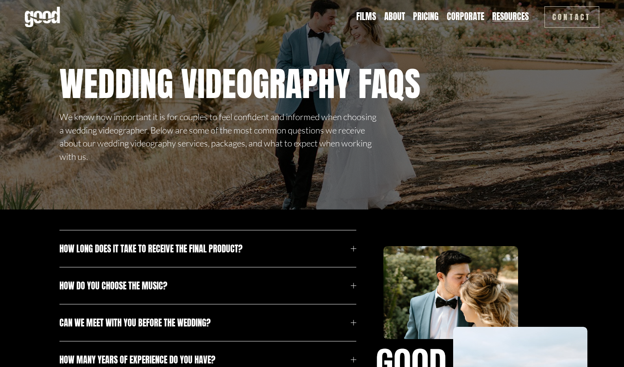 This screenshot has height=367, width=624. I want to click on a: Films, so click(366, 17).